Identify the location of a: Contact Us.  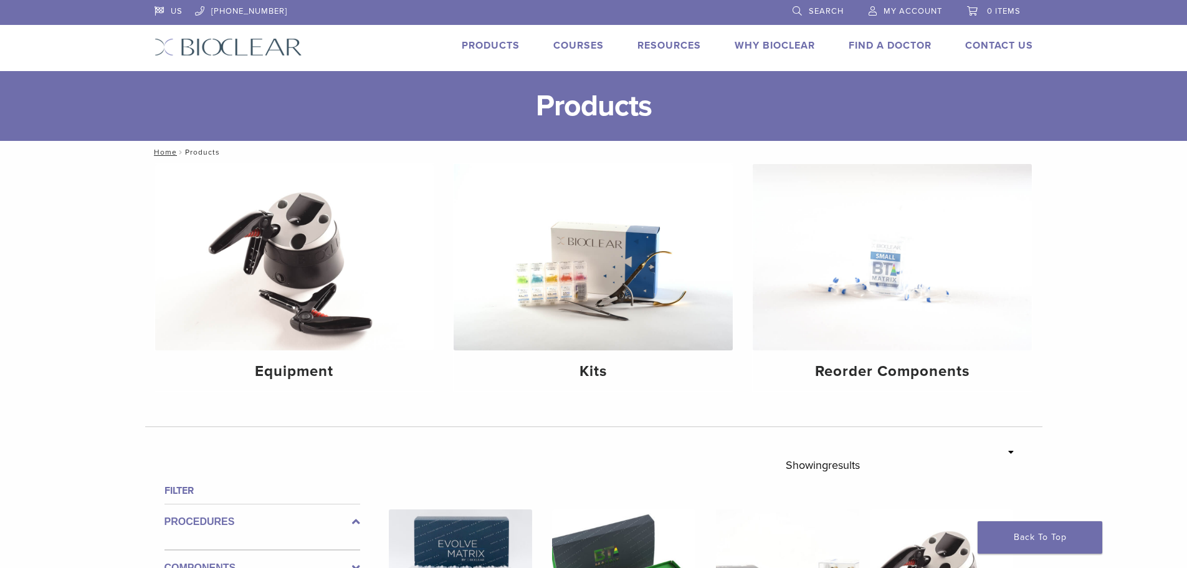
(999, 45).